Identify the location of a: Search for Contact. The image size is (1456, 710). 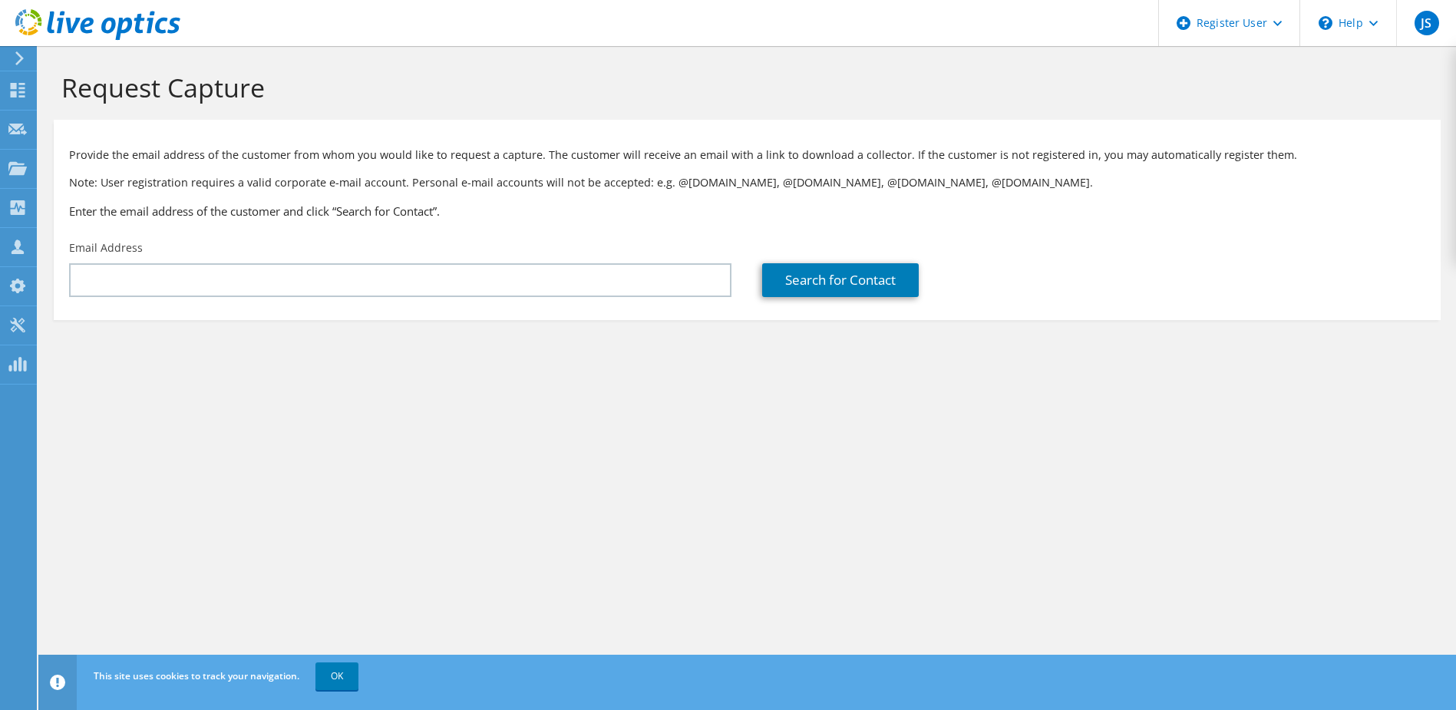
(841, 280).